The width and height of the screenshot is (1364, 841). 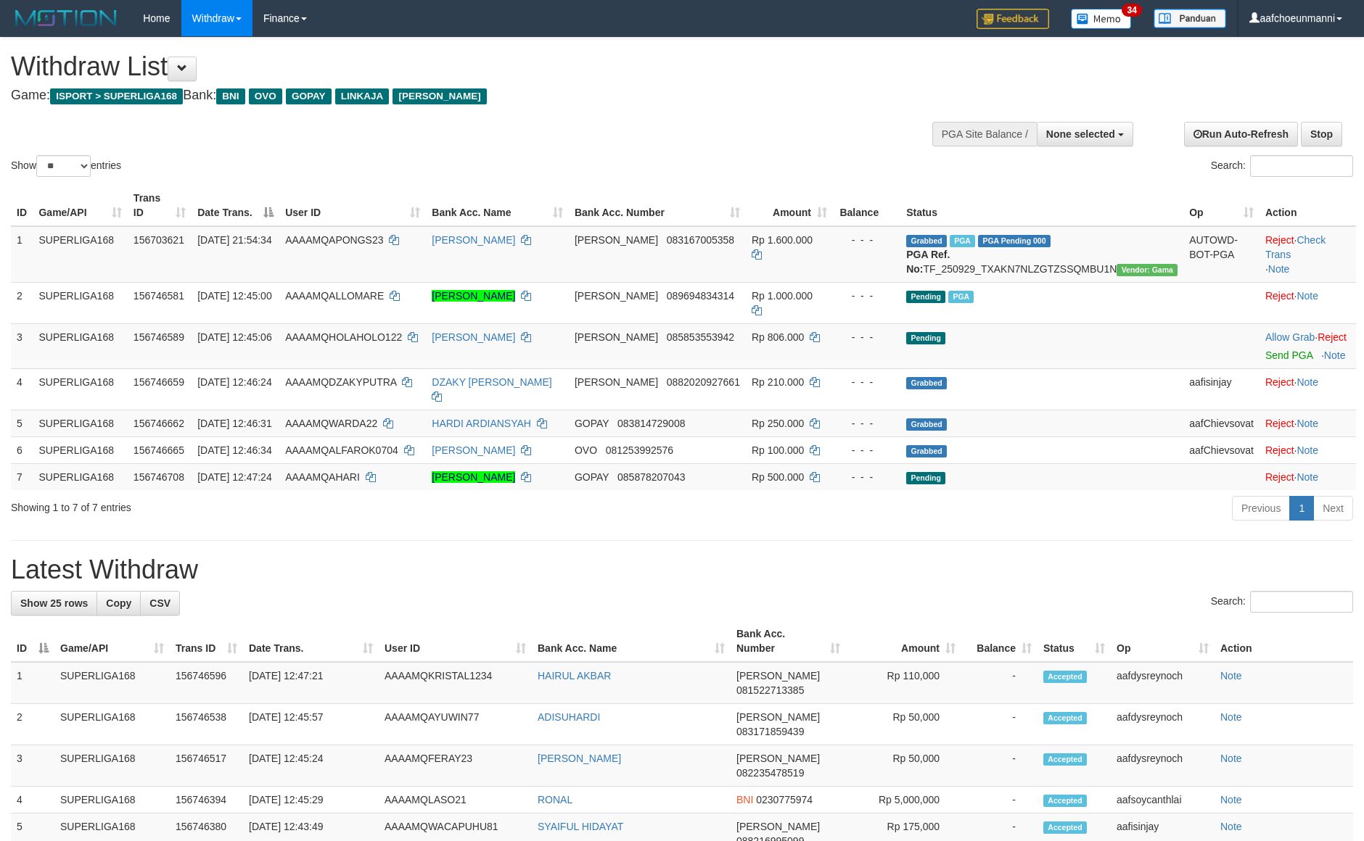 What do you see at coordinates (159, 240) in the screenshot?
I see `span: 156703621` at bounding box center [159, 240].